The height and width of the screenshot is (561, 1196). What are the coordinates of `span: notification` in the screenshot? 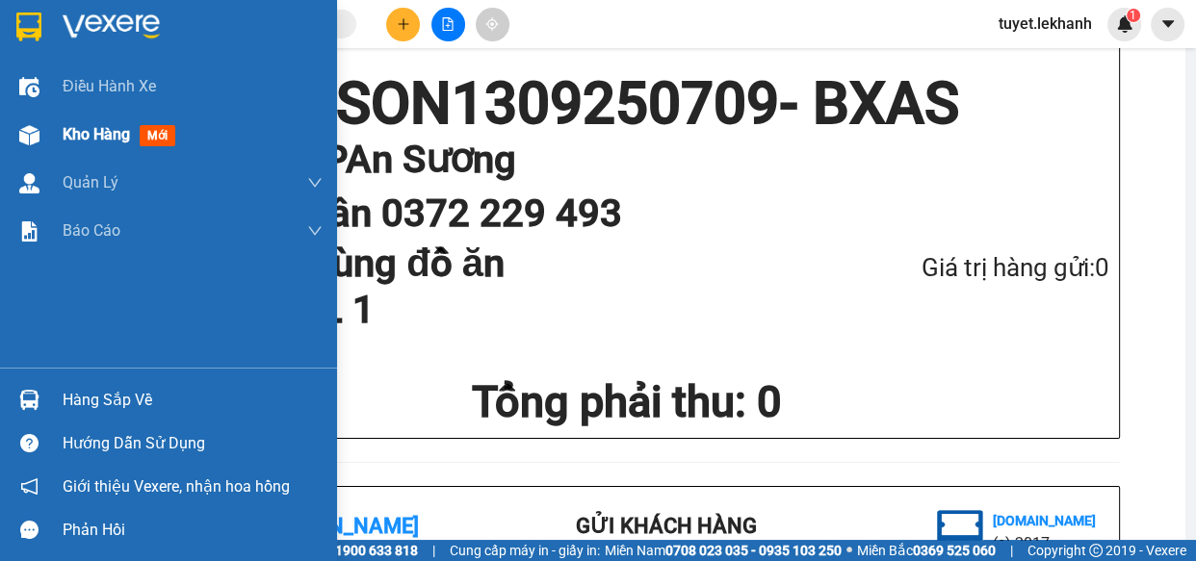 It's located at (29, 486).